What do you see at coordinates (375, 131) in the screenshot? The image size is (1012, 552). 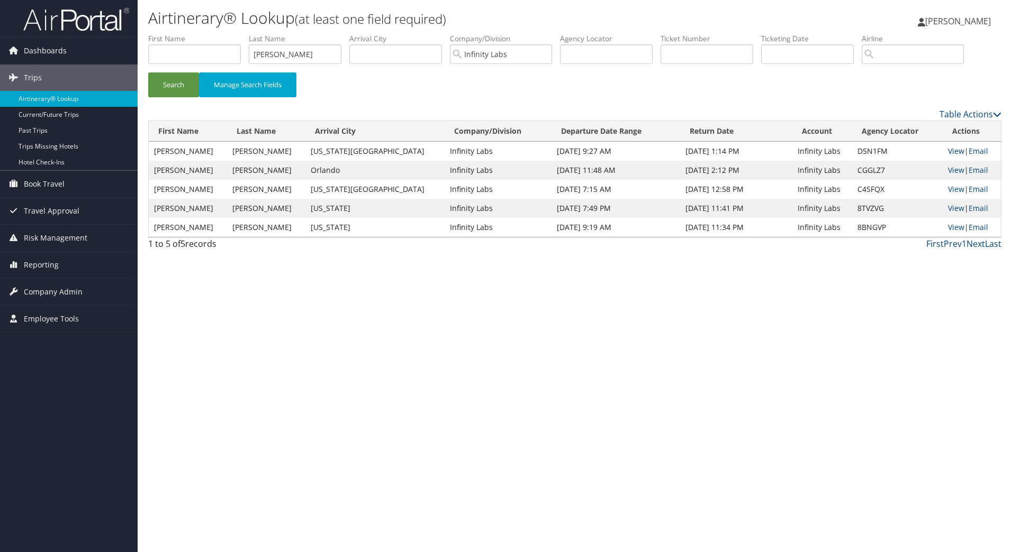 I see `th: Arrival City: activate to sort column ascending` at bounding box center [375, 131].